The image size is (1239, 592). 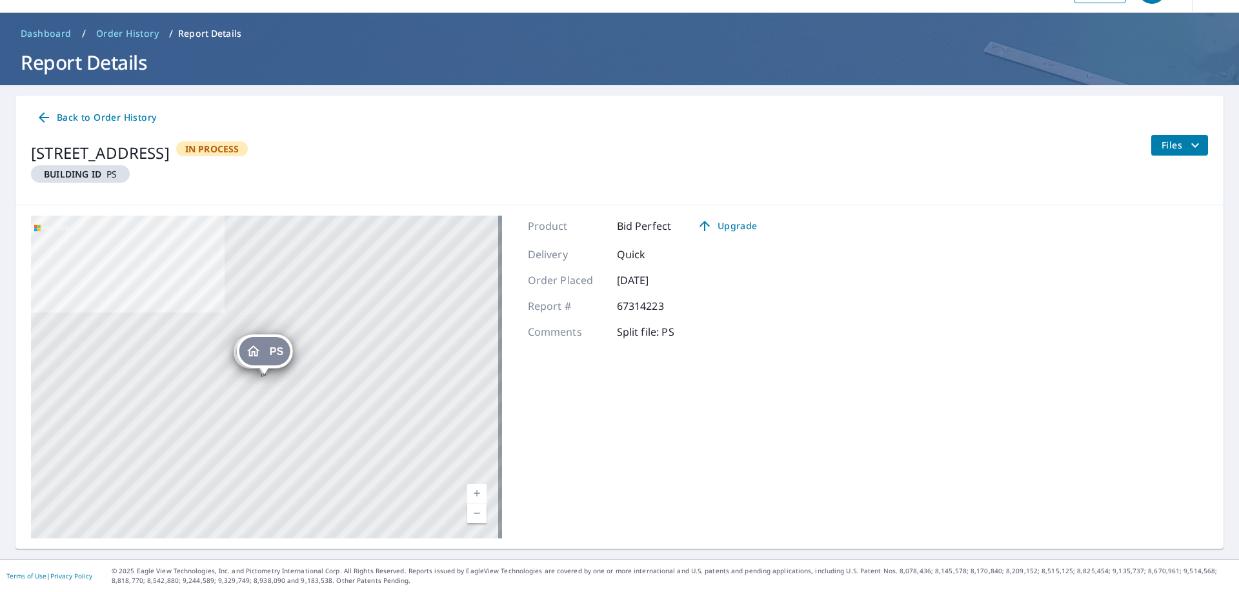 I want to click on button: filesDropdownBtn-67314223, so click(x=1179, y=145).